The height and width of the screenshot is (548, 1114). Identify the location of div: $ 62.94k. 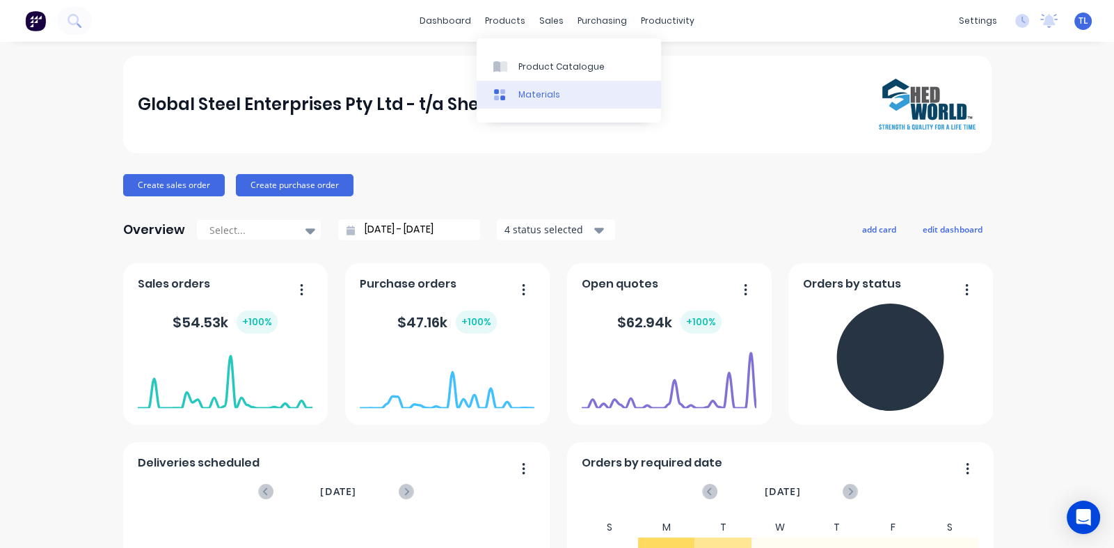
(669, 322).